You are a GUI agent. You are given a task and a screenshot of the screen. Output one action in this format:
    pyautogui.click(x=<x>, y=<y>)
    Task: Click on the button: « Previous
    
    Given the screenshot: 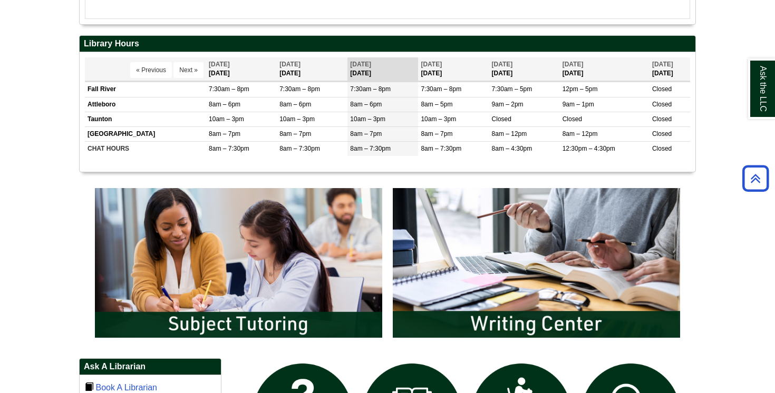 What is the action you would take?
    pyautogui.click(x=151, y=70)
    